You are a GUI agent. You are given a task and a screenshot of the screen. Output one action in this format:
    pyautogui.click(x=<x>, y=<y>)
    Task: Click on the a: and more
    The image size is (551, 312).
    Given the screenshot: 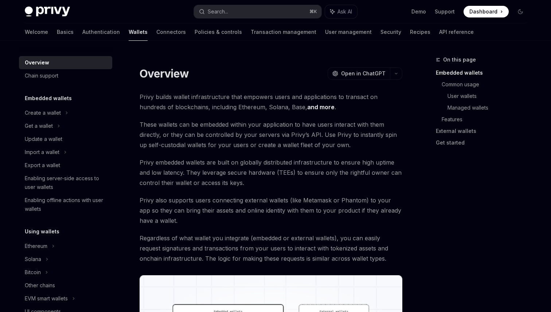 What is the action you would take?
    pyautogui.click(x=321, y=107)
    